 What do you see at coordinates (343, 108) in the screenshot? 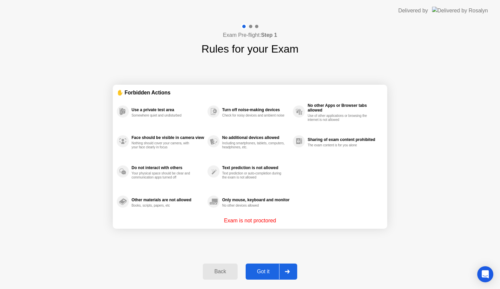
I see `div: No other Apps or Browser tabs allowed` at bounding box center [343, 108].